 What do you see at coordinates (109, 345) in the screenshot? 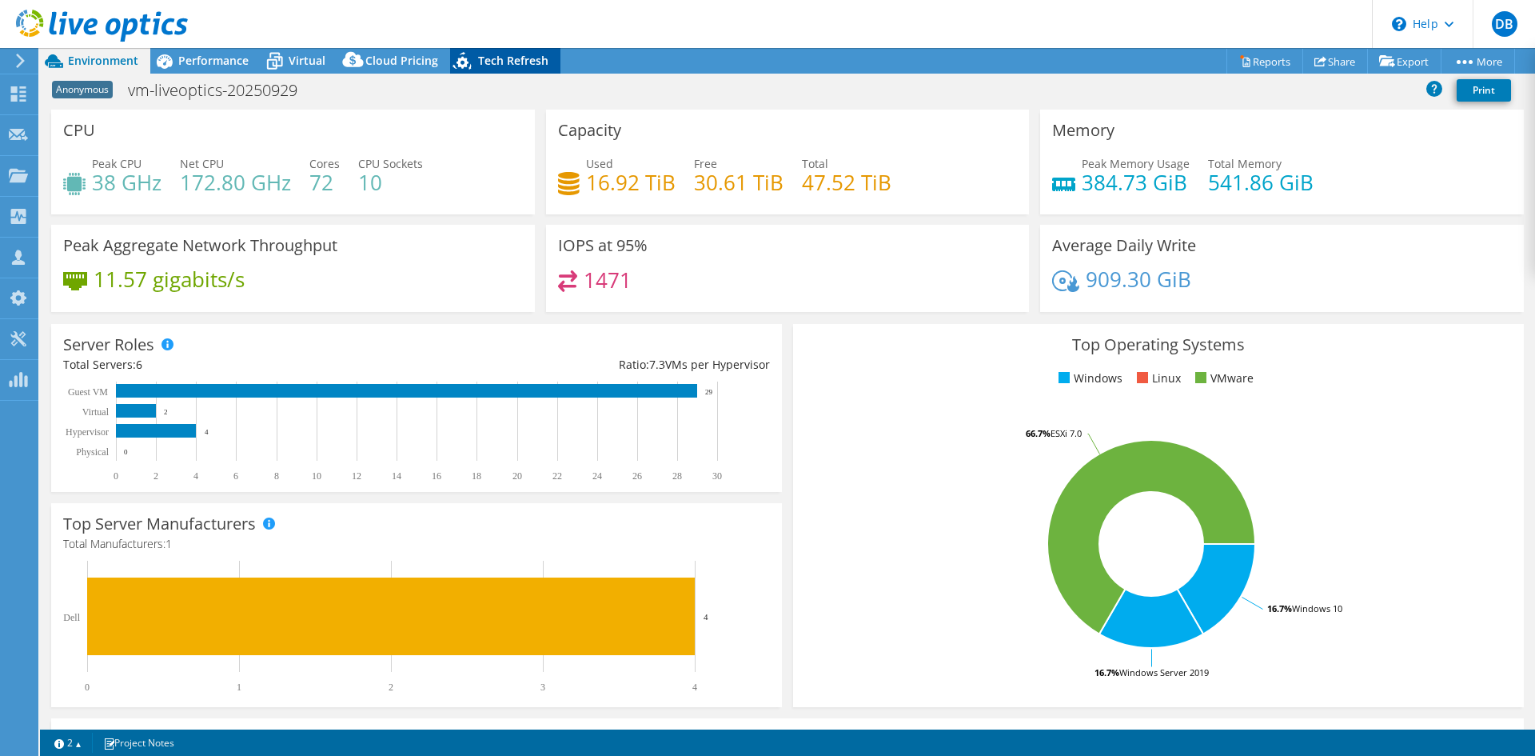
I see `h3: Server Roles` at bounding box center [109, 345].